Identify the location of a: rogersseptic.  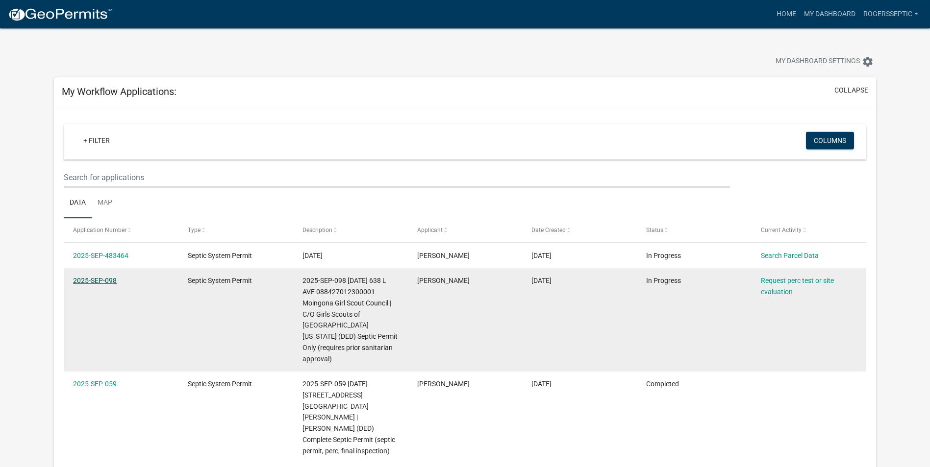
(890, 14).